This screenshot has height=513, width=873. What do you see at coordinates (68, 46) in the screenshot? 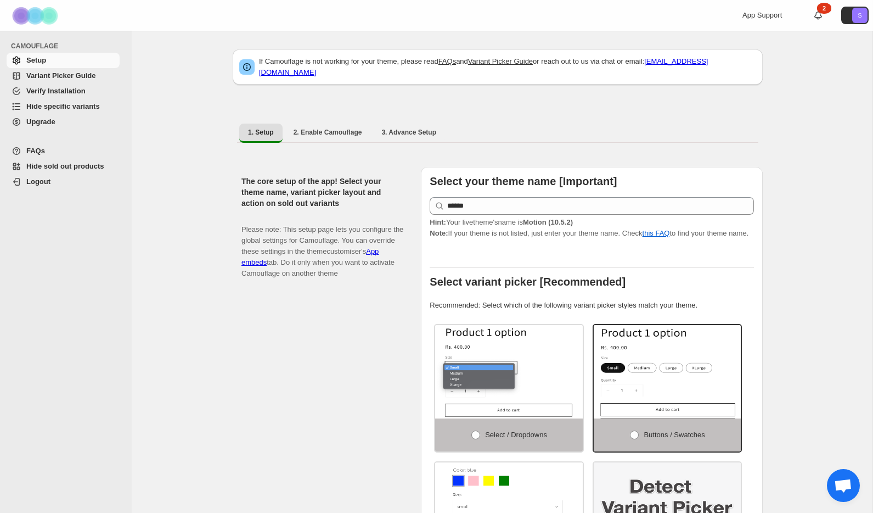
I see `span: CAMOUFLAGE` at bounding box center [68, 46].